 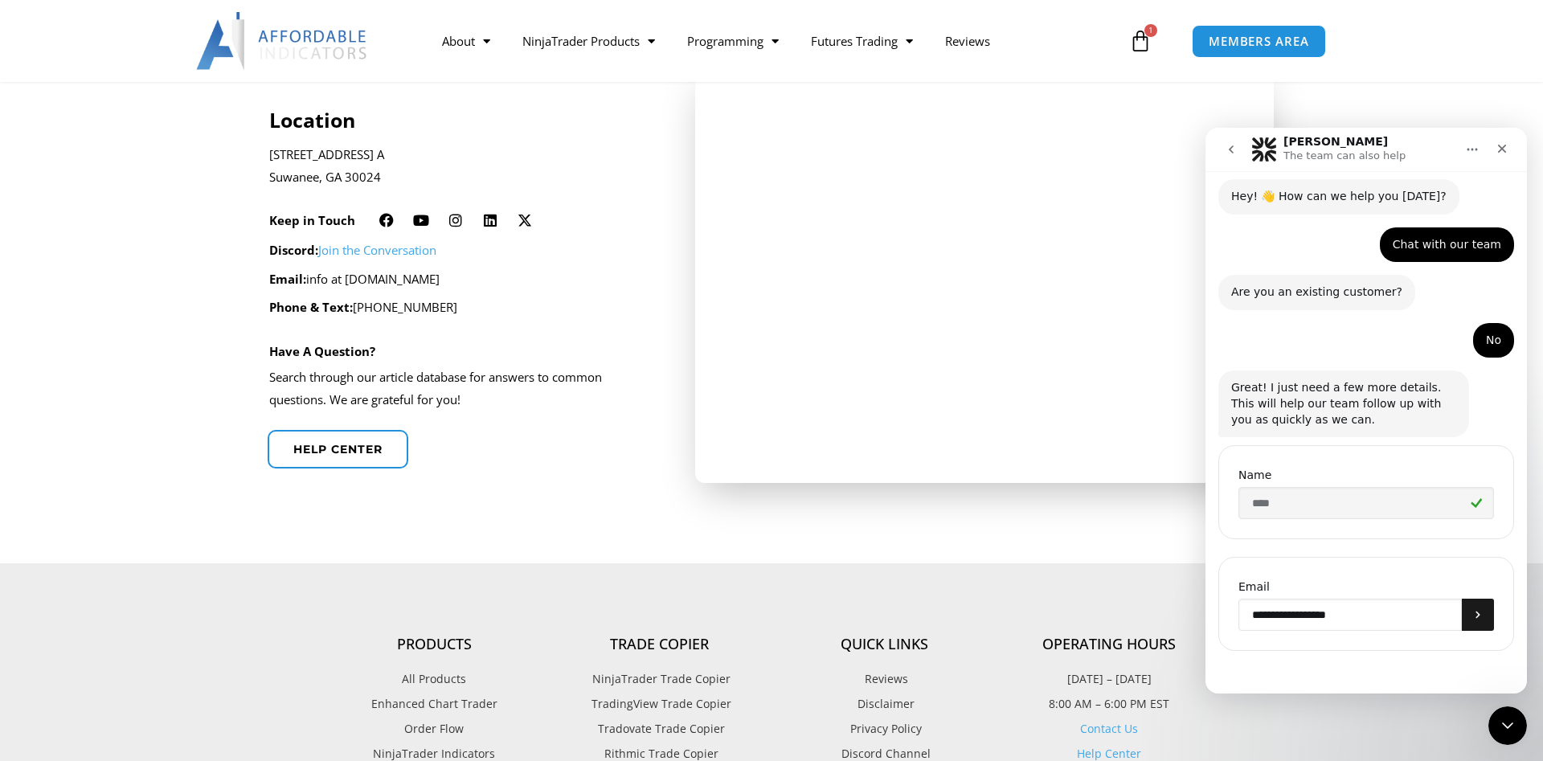 What do you see at coordinates (434, 704) in the screenshot?
I see `a: Enhanced Chart Trader` at bounding box center [434, 704].